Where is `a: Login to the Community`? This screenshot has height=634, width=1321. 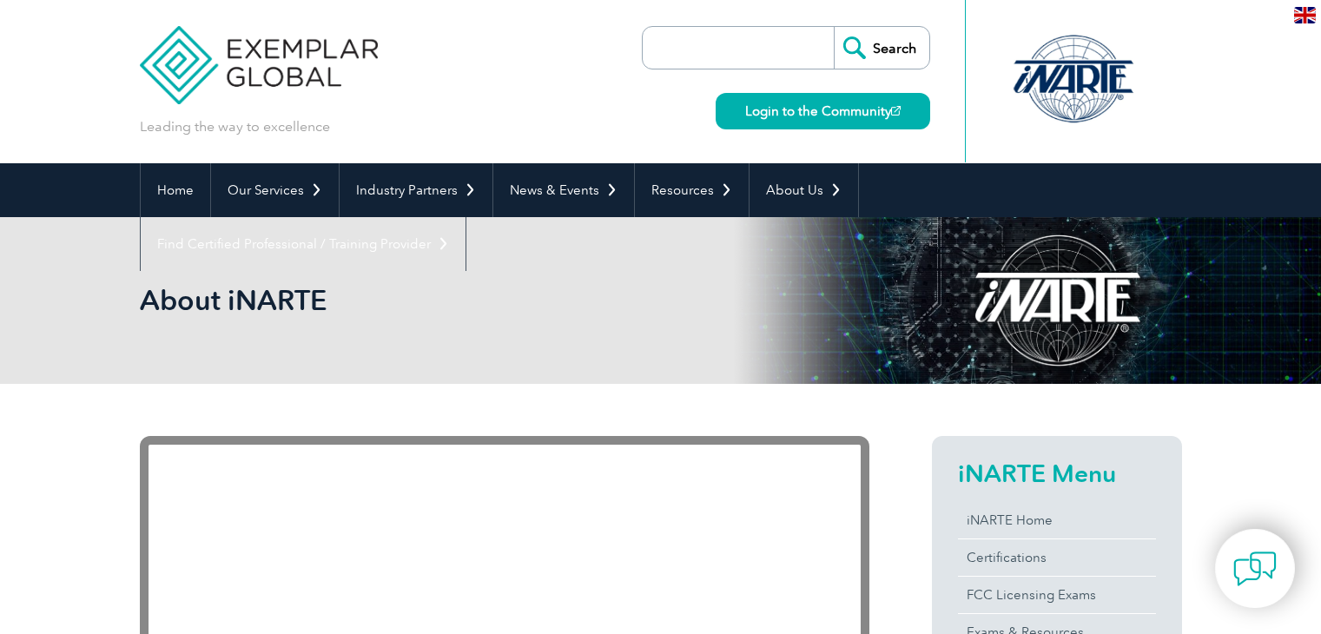
a: Login to the Community is located at coordinates (822, 111).